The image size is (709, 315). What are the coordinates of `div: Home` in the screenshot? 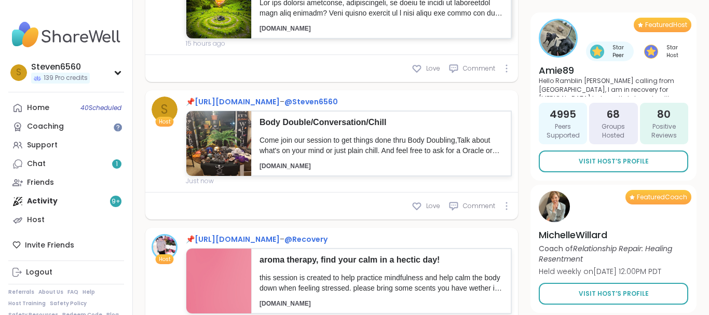 It's located at (38, 108).